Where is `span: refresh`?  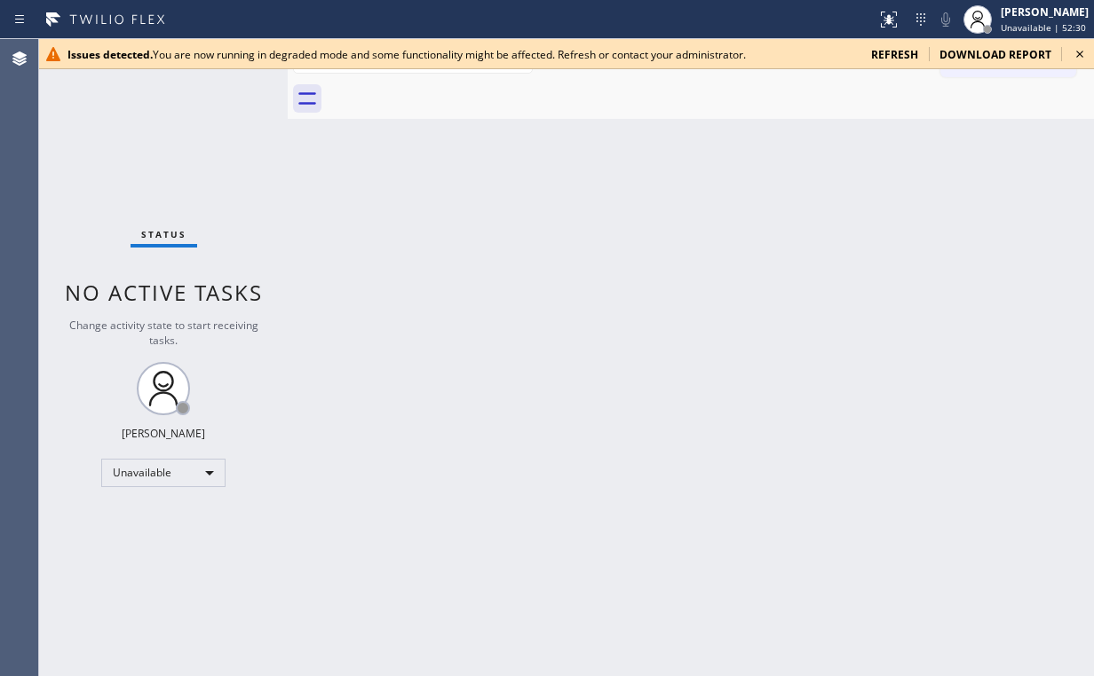 span: refresh is located at coordinates (894, 54).